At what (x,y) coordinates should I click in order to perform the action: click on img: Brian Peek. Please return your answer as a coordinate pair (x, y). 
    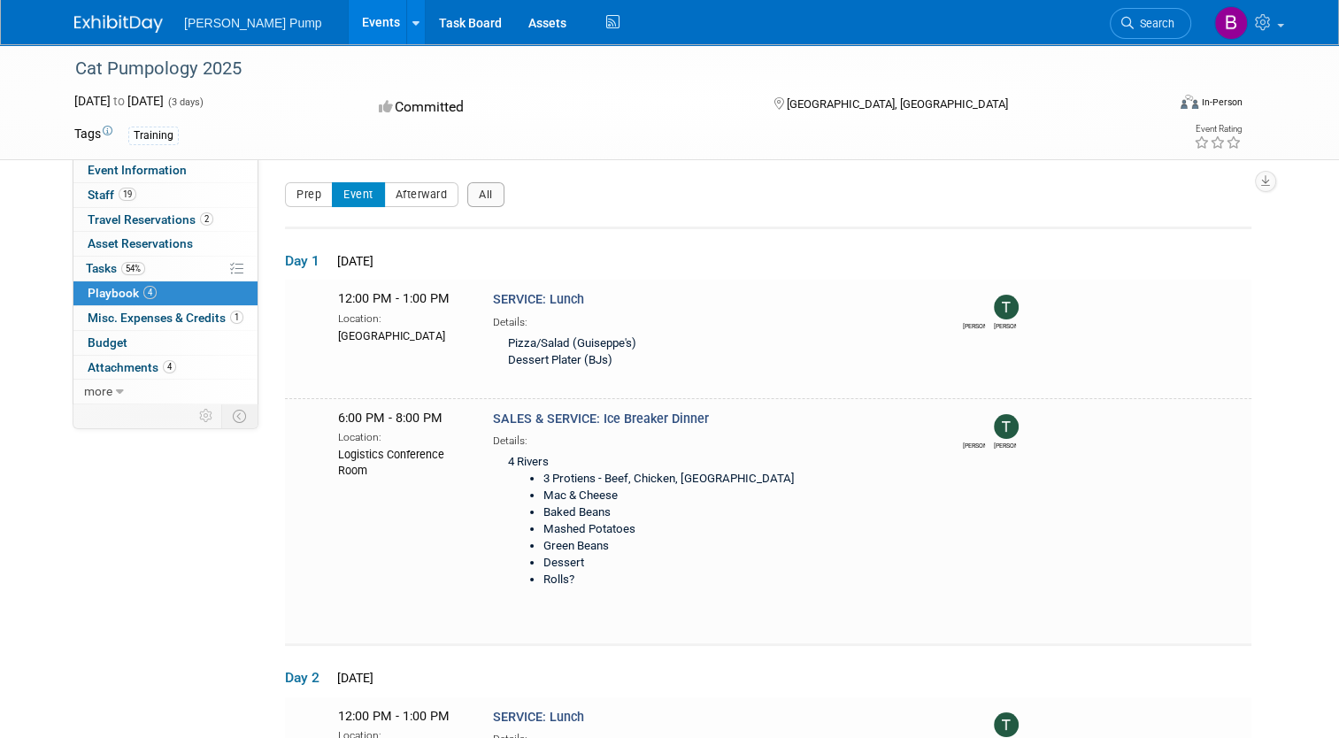
    Looking at the image, I should click on (1231, 23).